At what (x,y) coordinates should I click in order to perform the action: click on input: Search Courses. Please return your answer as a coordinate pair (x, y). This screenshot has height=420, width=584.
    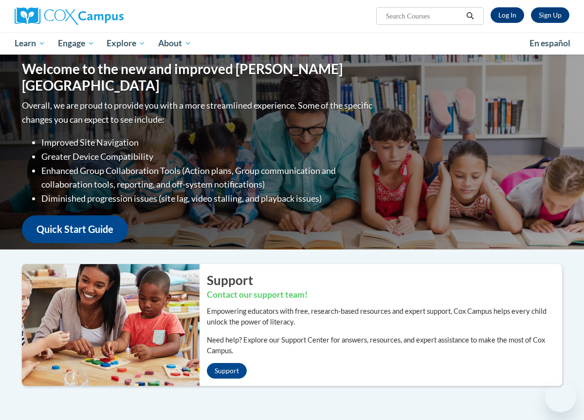
    Looking at the image, I should click on (424, 16).